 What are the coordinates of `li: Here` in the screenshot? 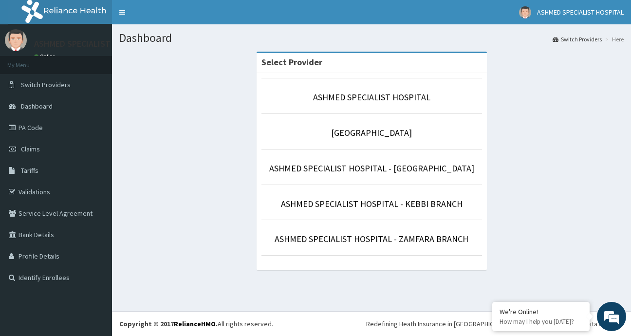 It's located at (613, 39).